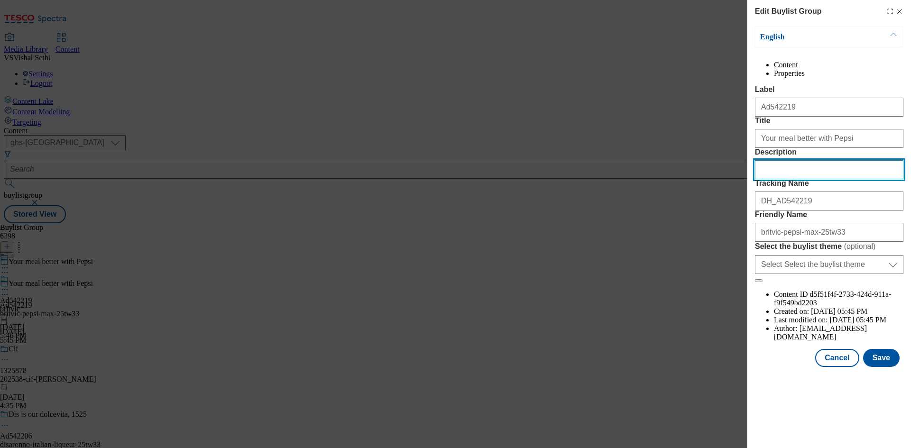  What do you see at coordinates (829, 201) in the screenshot?
I see `input: Enter Tracking Name` at bounding box center [829, 201].